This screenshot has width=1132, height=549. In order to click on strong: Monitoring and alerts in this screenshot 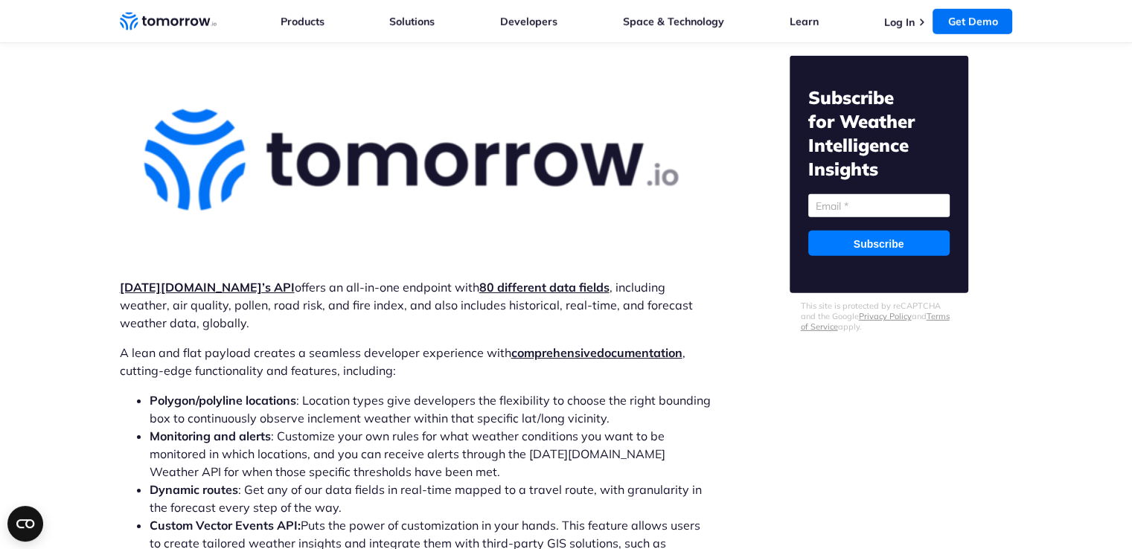, I will do `click(210, 436)`.